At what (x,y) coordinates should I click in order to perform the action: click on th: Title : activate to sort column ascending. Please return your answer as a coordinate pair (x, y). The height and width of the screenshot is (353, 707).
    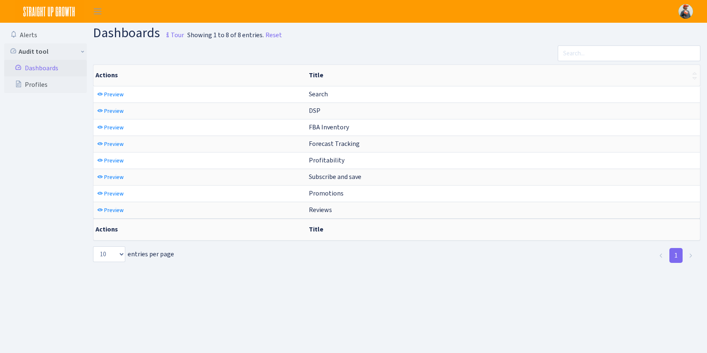
    Looking at the image, I should click on (503, 75).